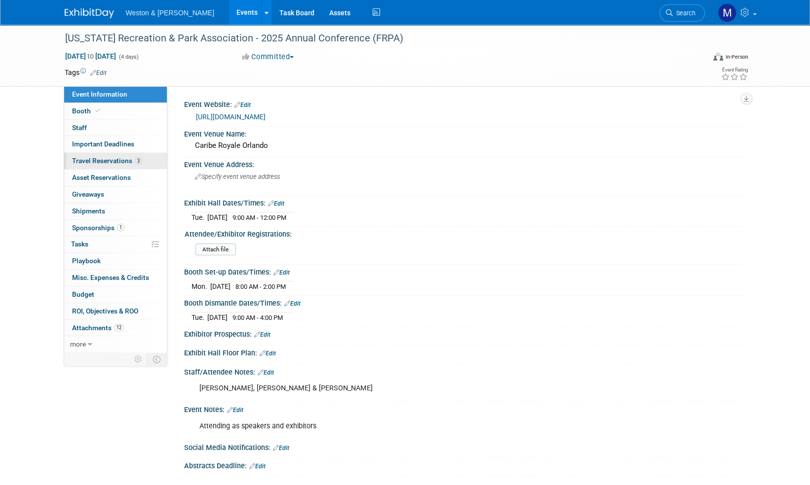 The image size is (810, 485). What do you see at coordinates (465, 302) in the screenshot?
I see `div: Booth Dismantle Dates/Times:` at bounding box center [465, 302].